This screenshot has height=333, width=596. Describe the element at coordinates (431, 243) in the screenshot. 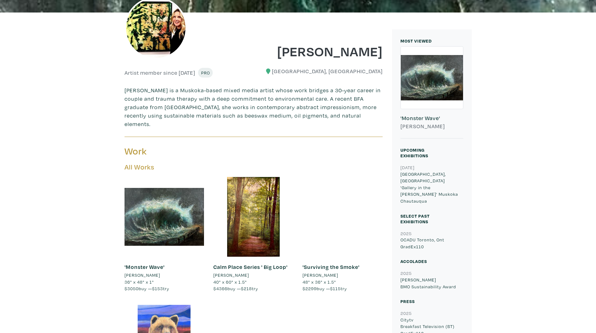

I see `p: OCADU Toronto, Ont GradEx110` at that location.